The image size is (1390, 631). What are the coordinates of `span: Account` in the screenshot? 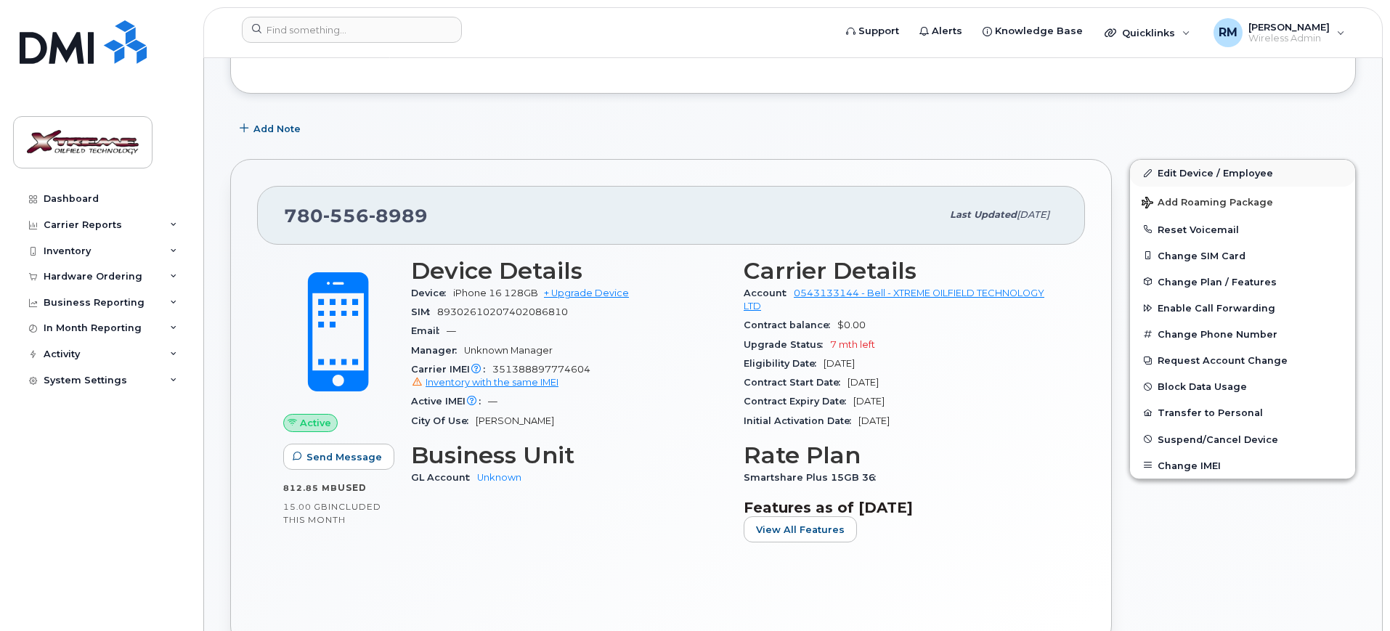 It's located at (768, 293).